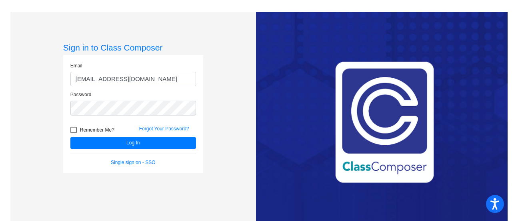 This screenshot has height=221, width=512. What do you see at coordinates (76, 66) in the screenshot?
I see `label: Email` at bounding box center [76, 66].